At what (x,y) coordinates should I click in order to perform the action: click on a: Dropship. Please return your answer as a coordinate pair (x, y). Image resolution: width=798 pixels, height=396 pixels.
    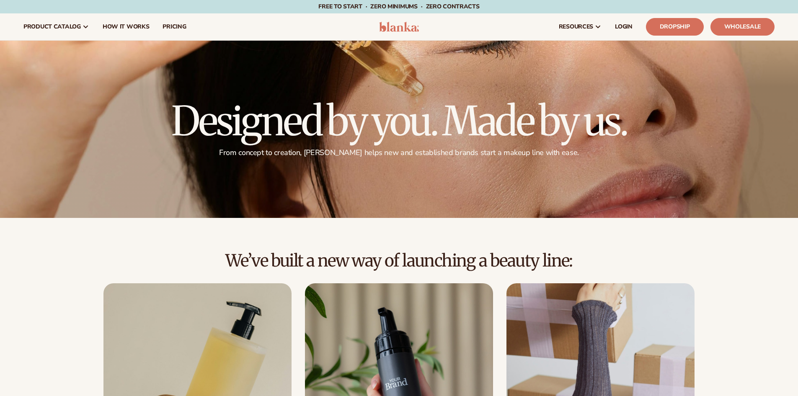
    Looking at the image, I should click on (675, 27).